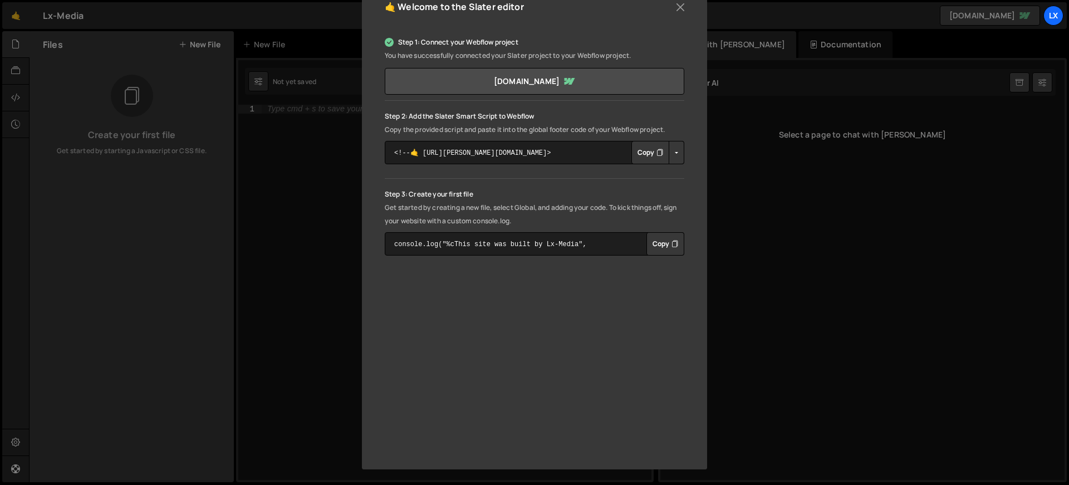 Image resolution: width=1069 pixels, height=485 pixels. Describe the element at coordinates (43, 22) in the screenshot. I see `div: v 4.0.25` at that location.